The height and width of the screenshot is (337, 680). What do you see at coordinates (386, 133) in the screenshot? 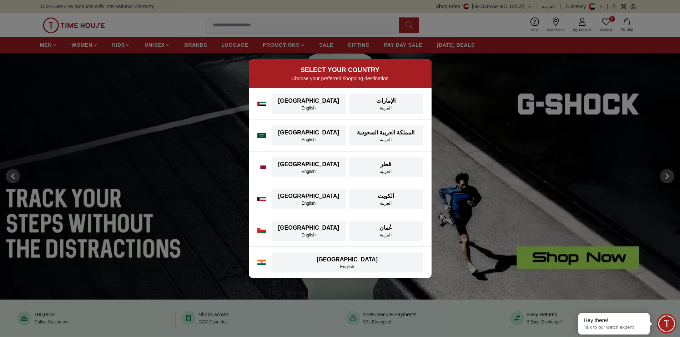
I see `div: المملكة العربية السعودية` at bounding box center [386, 133].